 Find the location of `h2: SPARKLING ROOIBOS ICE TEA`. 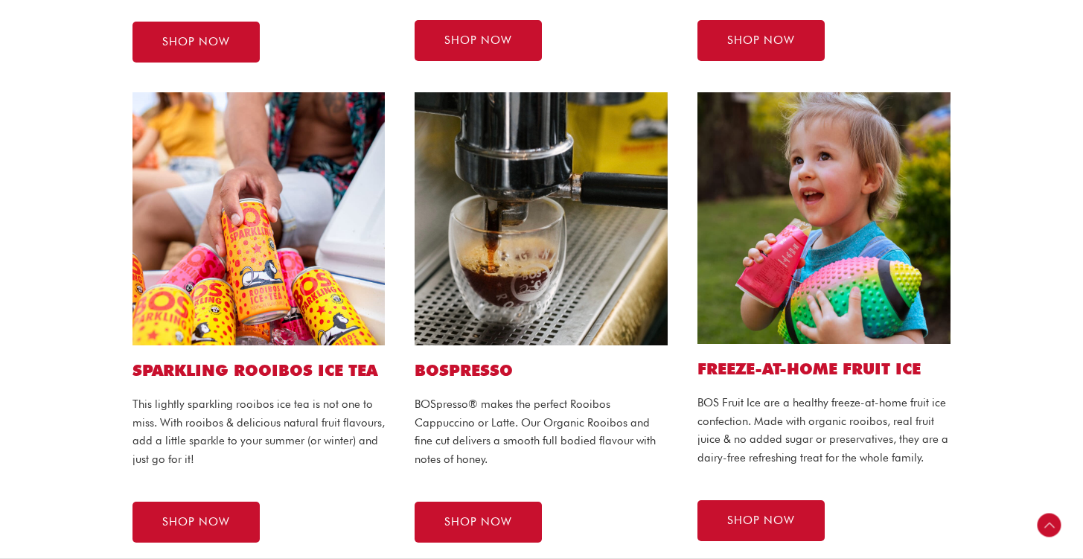

h2: SPARKLING ROOIBOS ICE TEA is located at coordinates (259, 370).